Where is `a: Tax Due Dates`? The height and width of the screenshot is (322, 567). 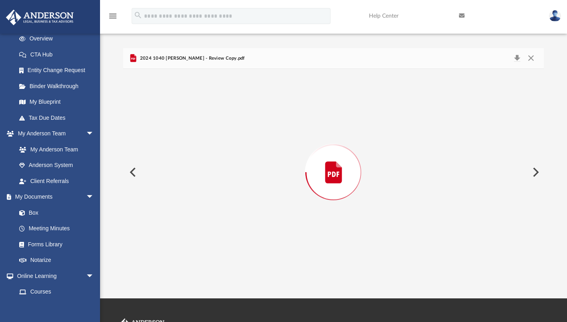
a: Tax Due Dates is located at coordinates (58, 118).